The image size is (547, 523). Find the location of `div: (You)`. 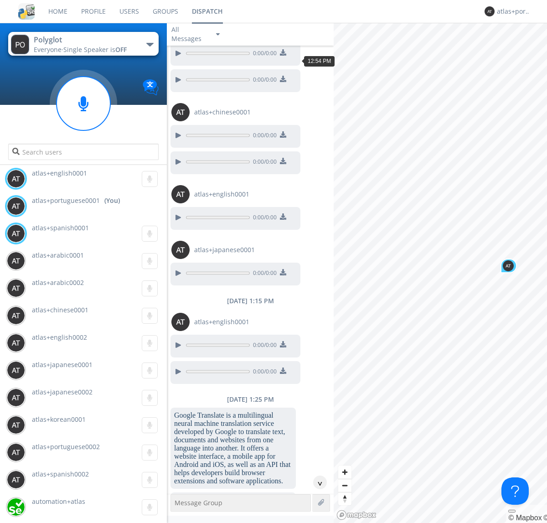

div: (You) is located at coordinates (112, 201).